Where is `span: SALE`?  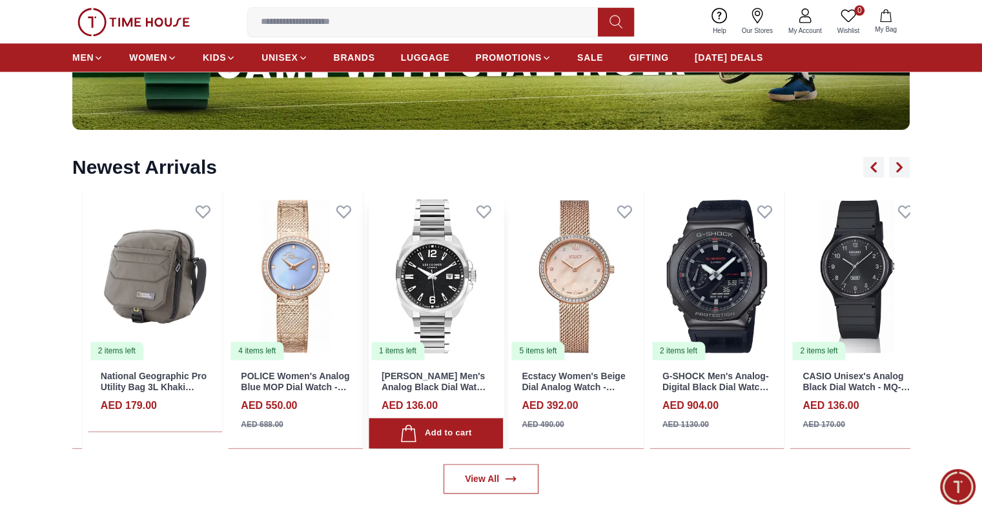
span: SALE is located at coordinates (590, 57).